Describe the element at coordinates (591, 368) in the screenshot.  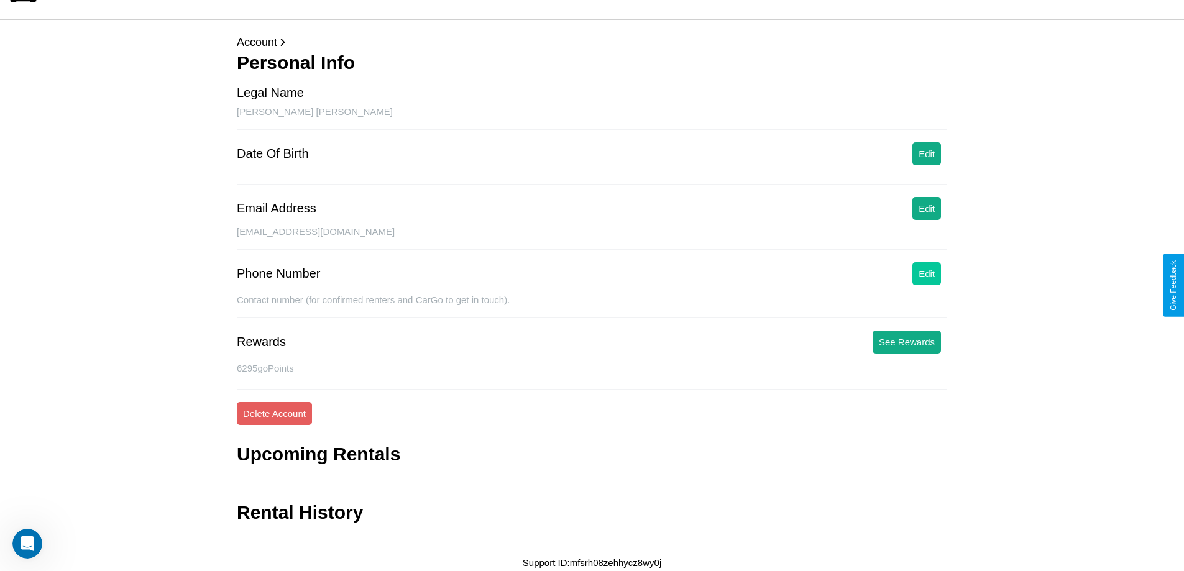
I see `p: 6295 goPoints` at that location.